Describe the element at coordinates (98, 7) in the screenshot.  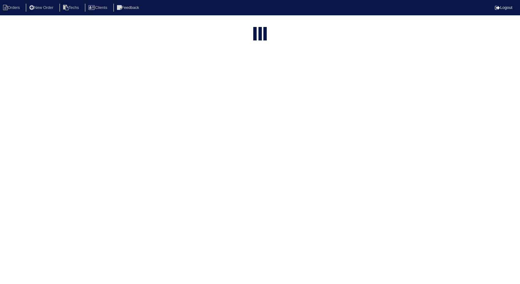
I see `a: Clients` at that location.